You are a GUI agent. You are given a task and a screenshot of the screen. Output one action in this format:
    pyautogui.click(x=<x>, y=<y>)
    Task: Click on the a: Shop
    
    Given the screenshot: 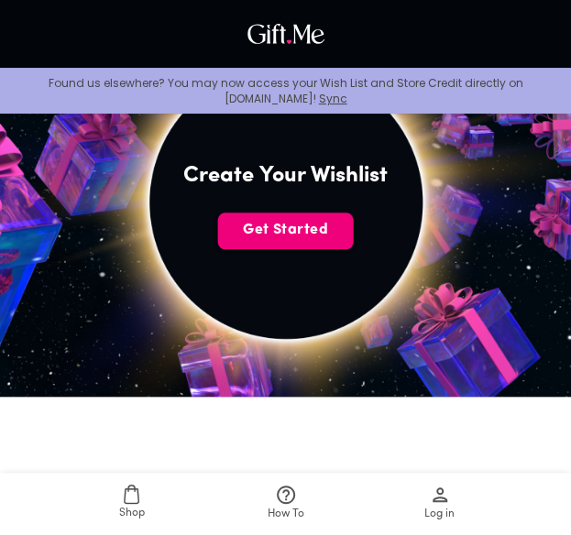 What is the action you would take?
    pyautogui.click(x=132, y=504)
    